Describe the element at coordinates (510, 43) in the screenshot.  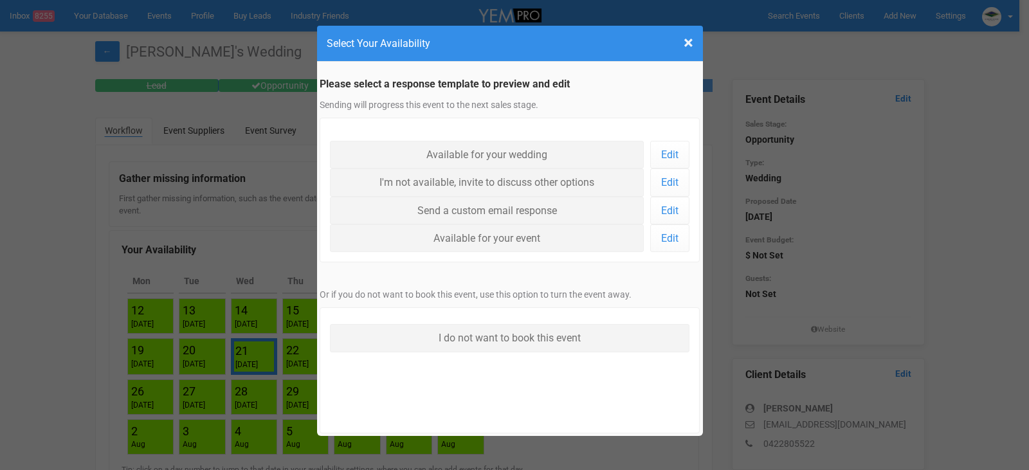
I see `h4: Select Your Availability` at that location.